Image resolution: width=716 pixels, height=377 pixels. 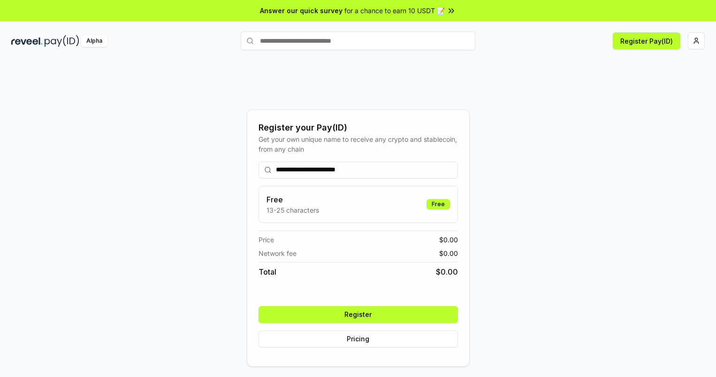 What do you see at coordinates (358, 314) in the screenshot?
I see `button: Register` at bounding box center [358, 314].